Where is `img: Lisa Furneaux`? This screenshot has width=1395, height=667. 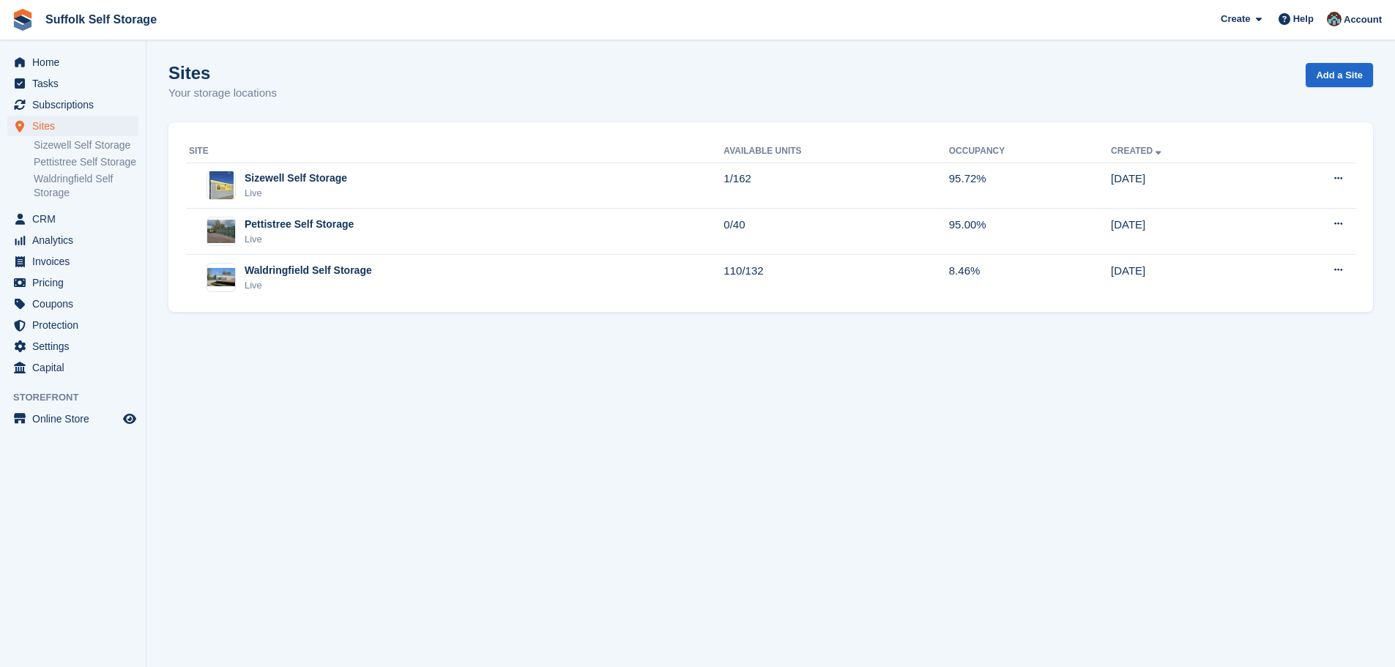
img: Lisa Furneaux is located at coordinates (1335, 19).